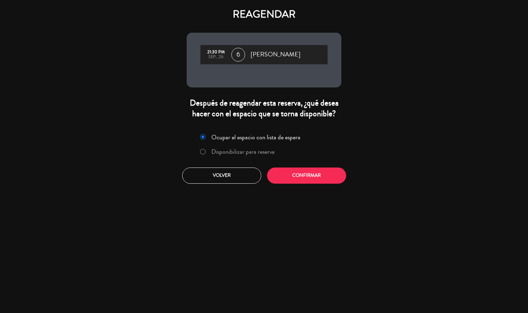  Describe the element at coordinates (216, 57) in the screenshot. I see `div: sep., 26` at that location.